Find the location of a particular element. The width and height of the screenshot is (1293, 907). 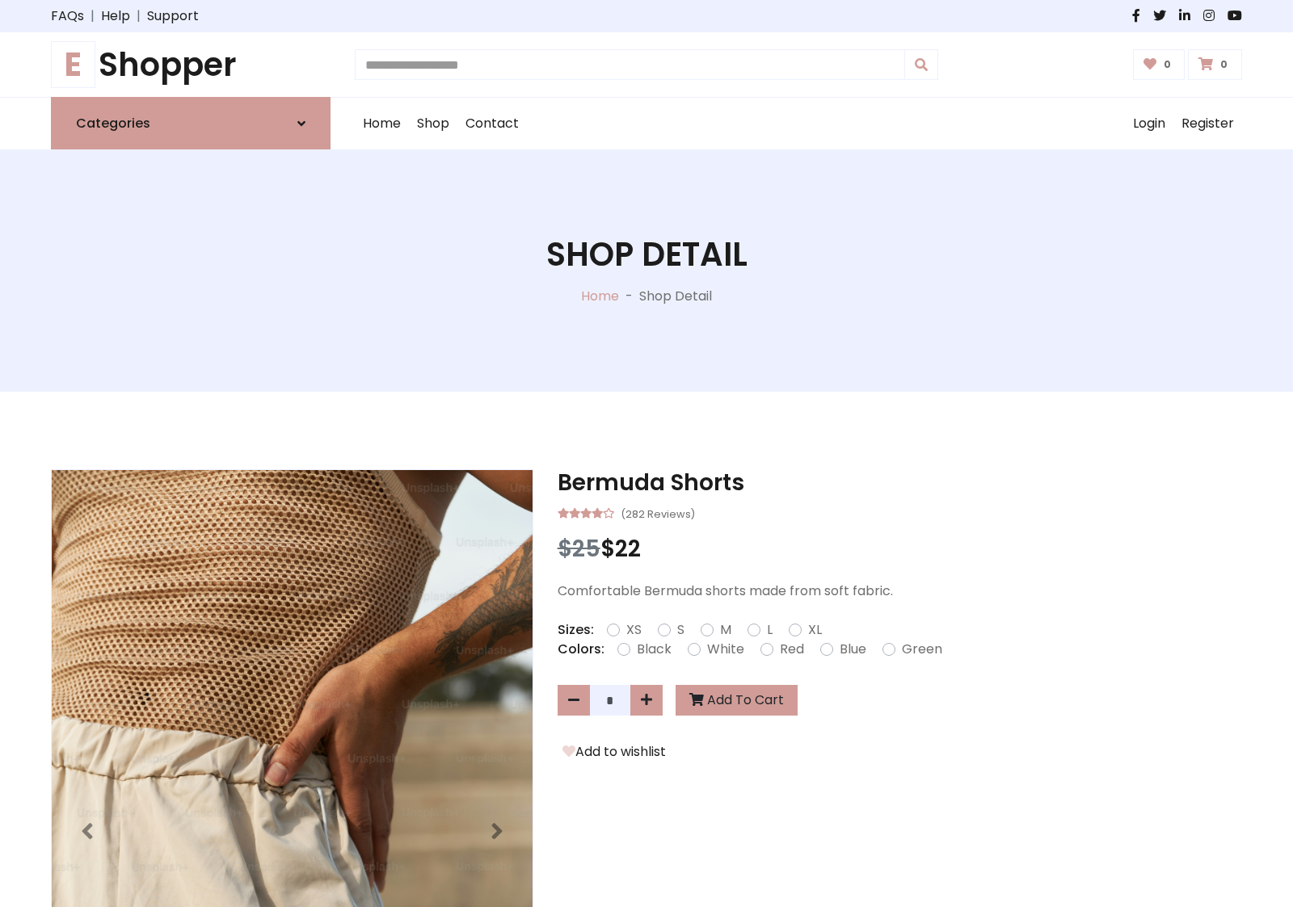

p: Comfortable Bermuda shorts made from soft fabric. is located at coordinates (899, 591).